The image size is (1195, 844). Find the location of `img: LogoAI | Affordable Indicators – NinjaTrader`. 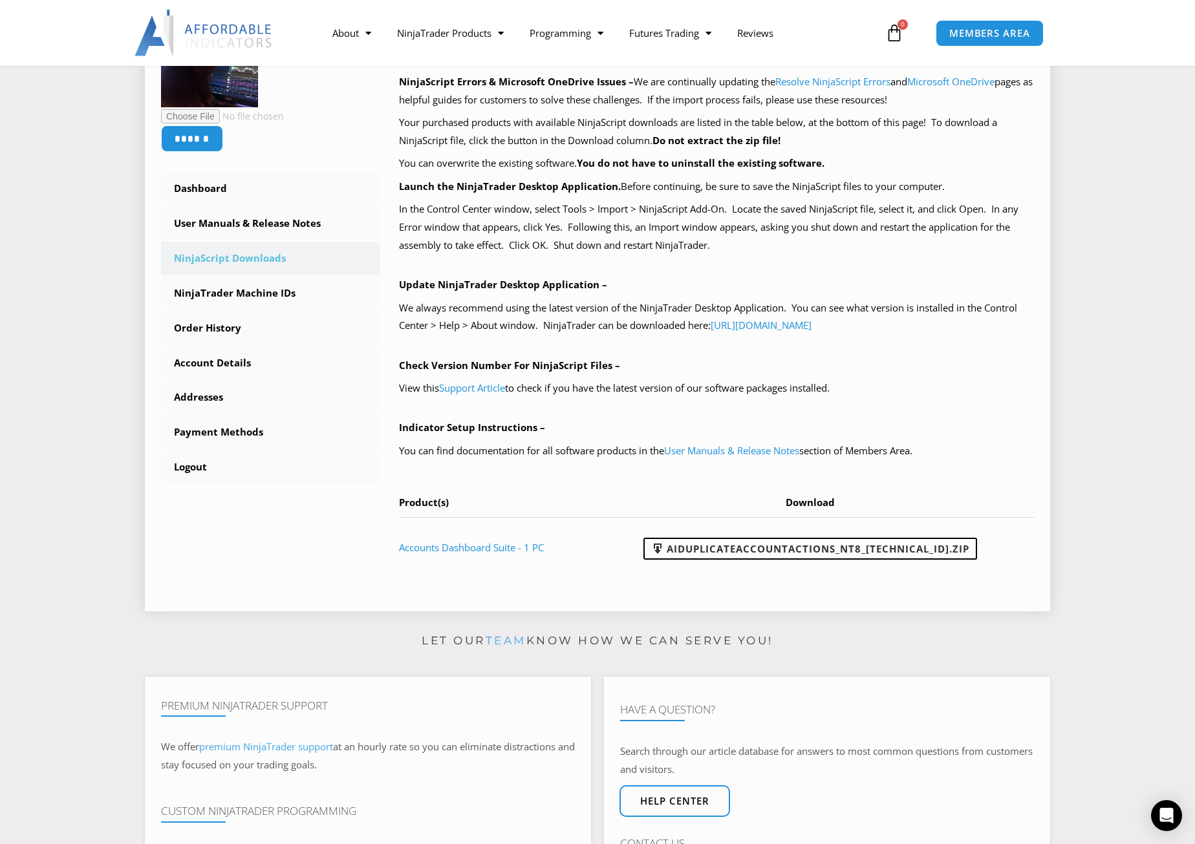

img: LogoAI | Affordable Indicators – NinjaTrader is located at coordinates (204, 33).